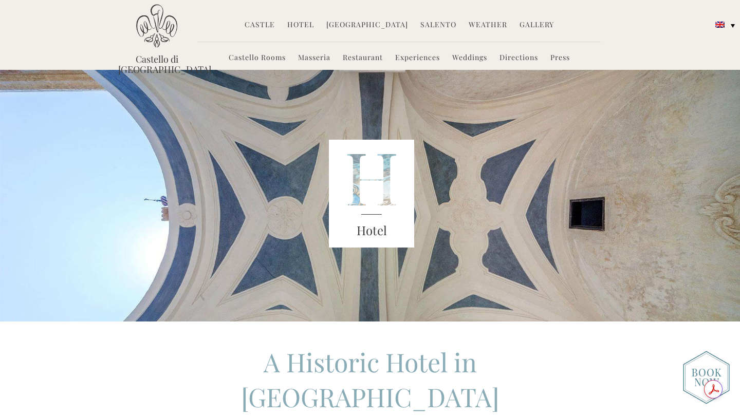 This screenshot has width=740, height=417. I want to click on a: Castle, so click(260, 25).